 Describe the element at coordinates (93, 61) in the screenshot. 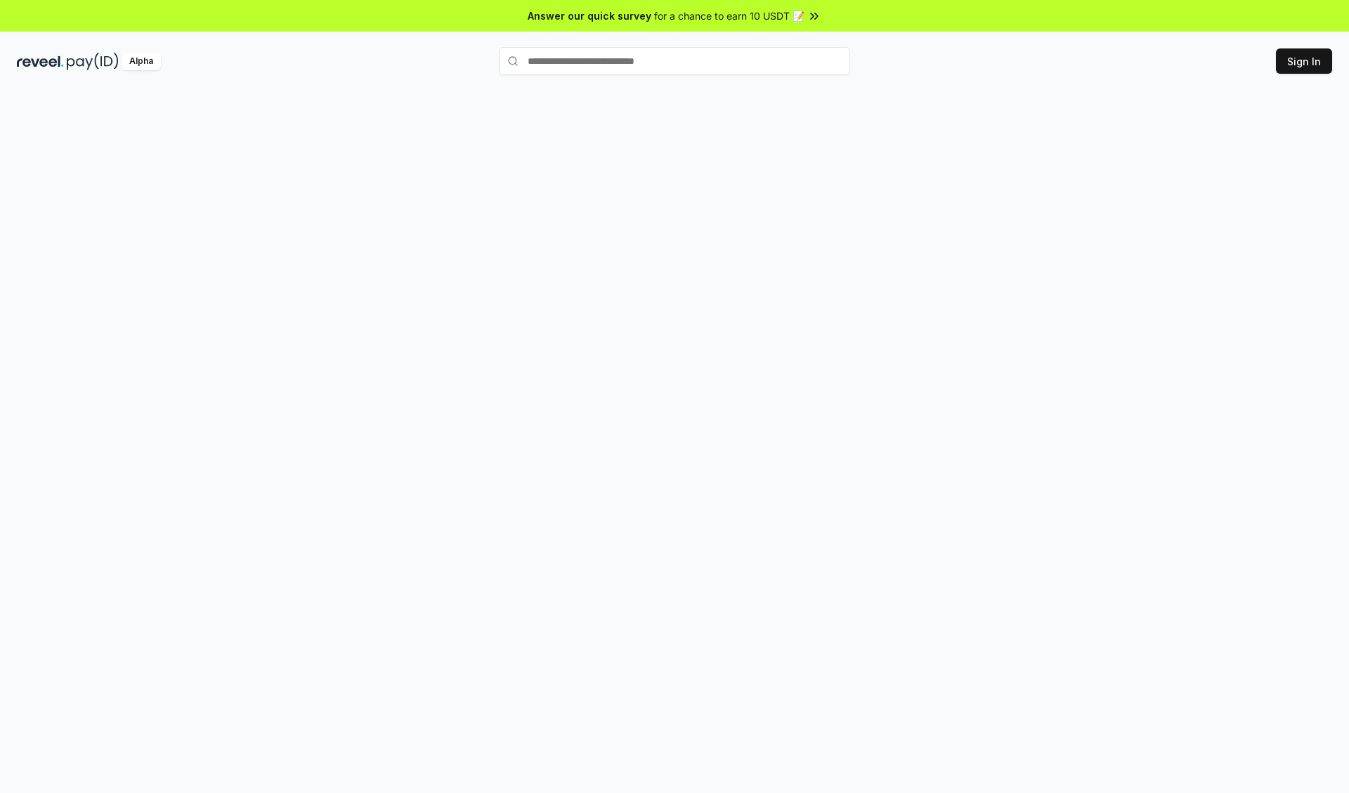

I see `img: pay_id` at that location.